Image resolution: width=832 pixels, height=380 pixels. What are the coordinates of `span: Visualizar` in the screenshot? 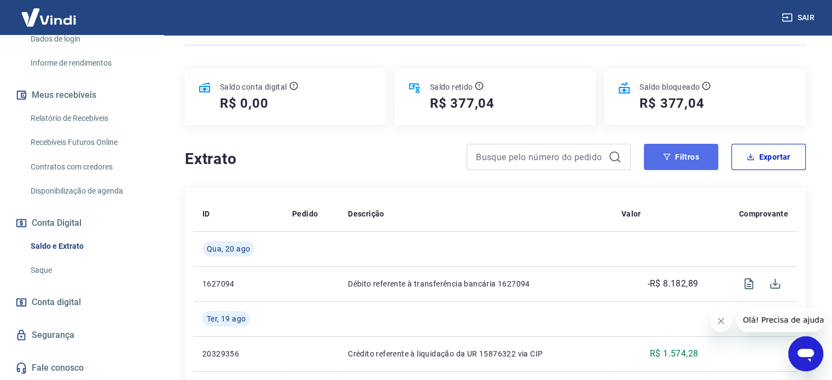 It's located at (749, 284).